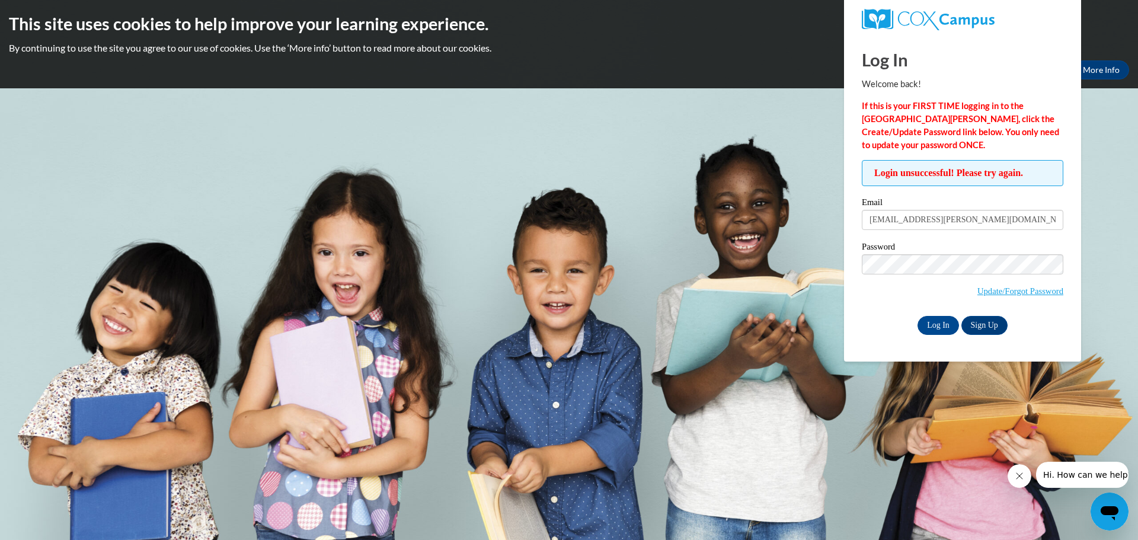 The width and height of the screenshot is (1138, 540). I want to click on h2: This site uses cookies to help improve your learning experience., so click(569, 24).